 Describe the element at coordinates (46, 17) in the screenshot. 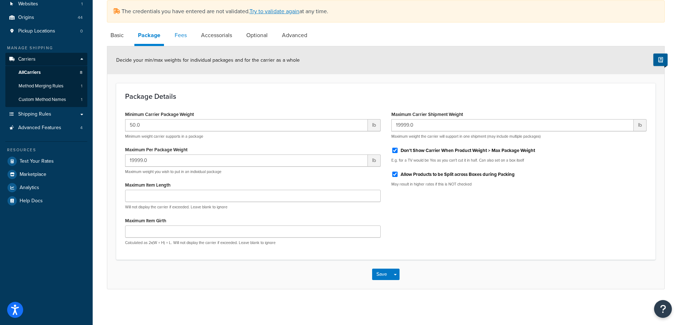

I see `a: Origins44` at that location.